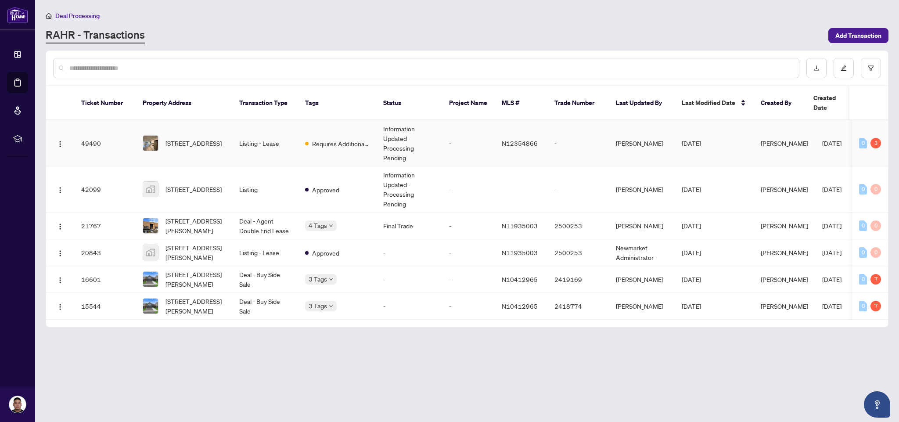  What do you see at coordinates (105, 143) in the screenshot?
I see `td: 49490` at bounding box center [105, 143].